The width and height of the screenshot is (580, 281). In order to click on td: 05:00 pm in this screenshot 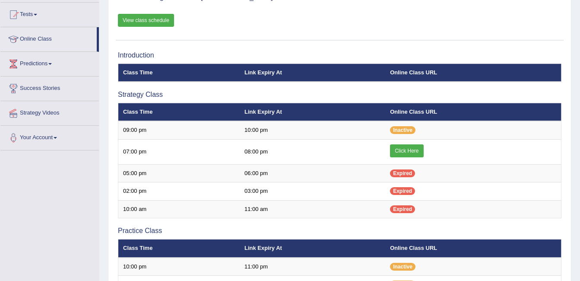, I will do `click(179, 173)`.